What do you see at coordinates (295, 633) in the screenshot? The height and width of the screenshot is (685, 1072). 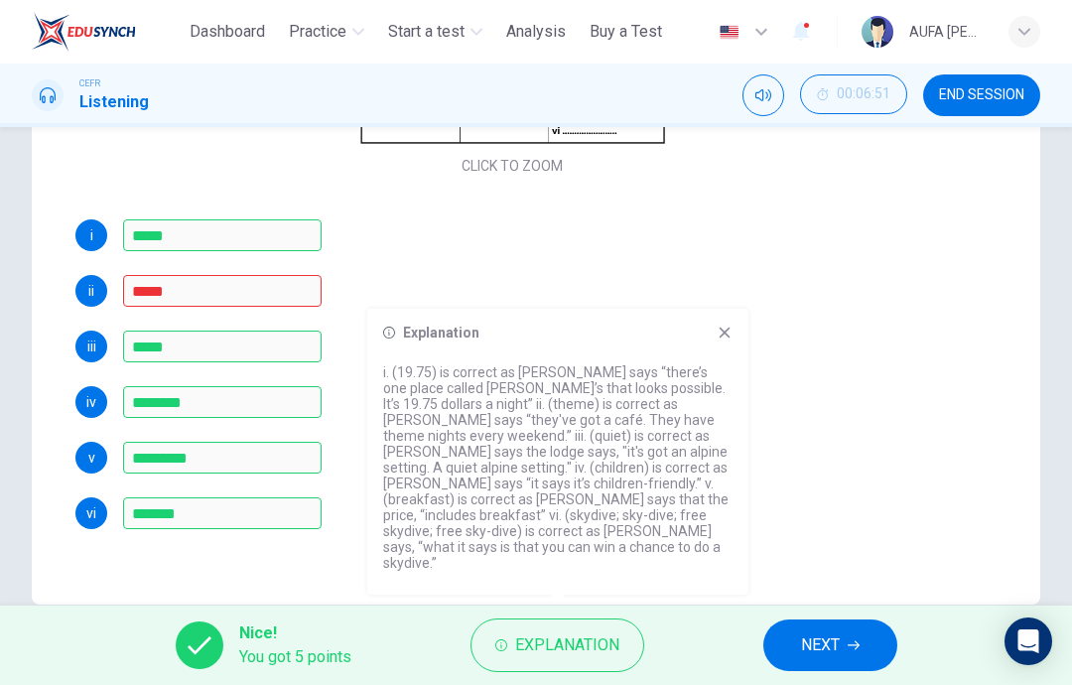 I see `span: Nice!` at bounding box center [295, 633].